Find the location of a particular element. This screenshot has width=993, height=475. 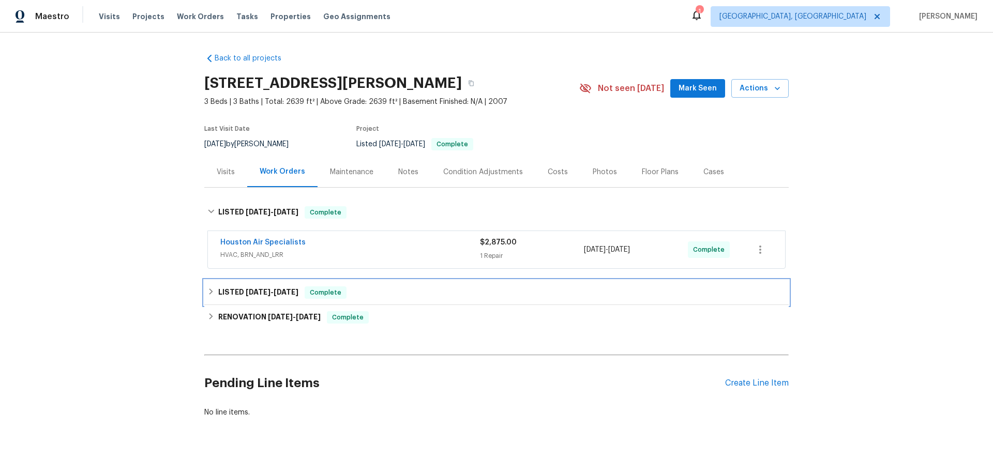

span: HVAC, BRN_AND_LRR is located at coordinates (350, 255).